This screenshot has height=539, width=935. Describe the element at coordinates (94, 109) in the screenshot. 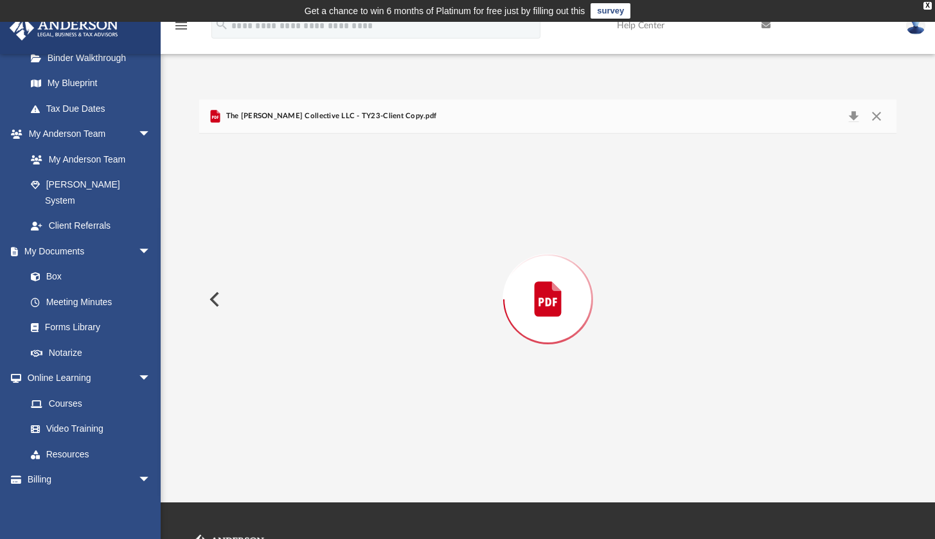

I see `a: Tax Due Dates` at that location.